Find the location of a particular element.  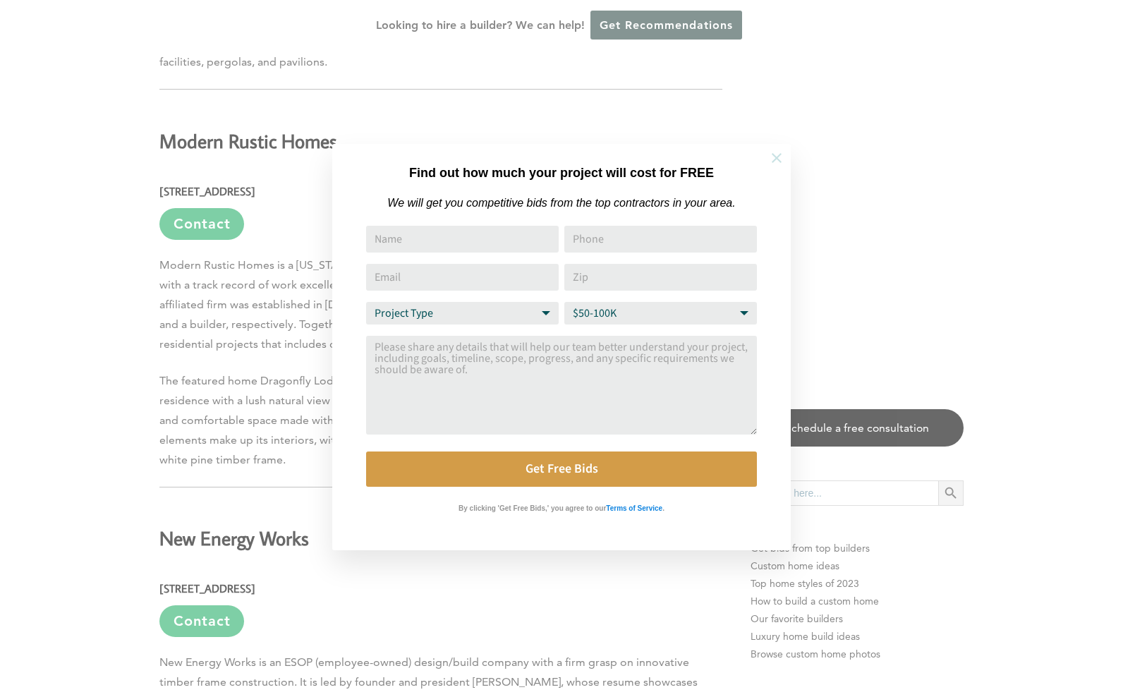

strong: By clicking 'Get Free Bids,' you agree to our is located at coordinates (532, 508).